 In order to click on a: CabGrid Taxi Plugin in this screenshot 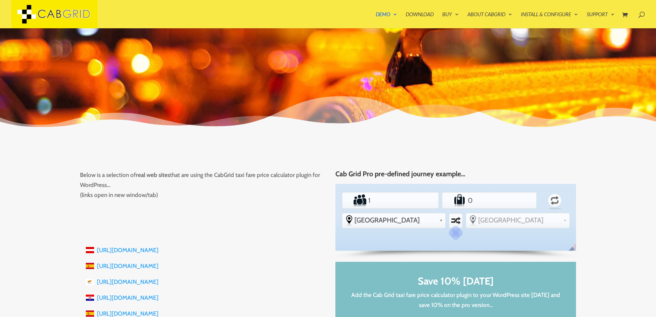, I will do `click(54, 13)`.